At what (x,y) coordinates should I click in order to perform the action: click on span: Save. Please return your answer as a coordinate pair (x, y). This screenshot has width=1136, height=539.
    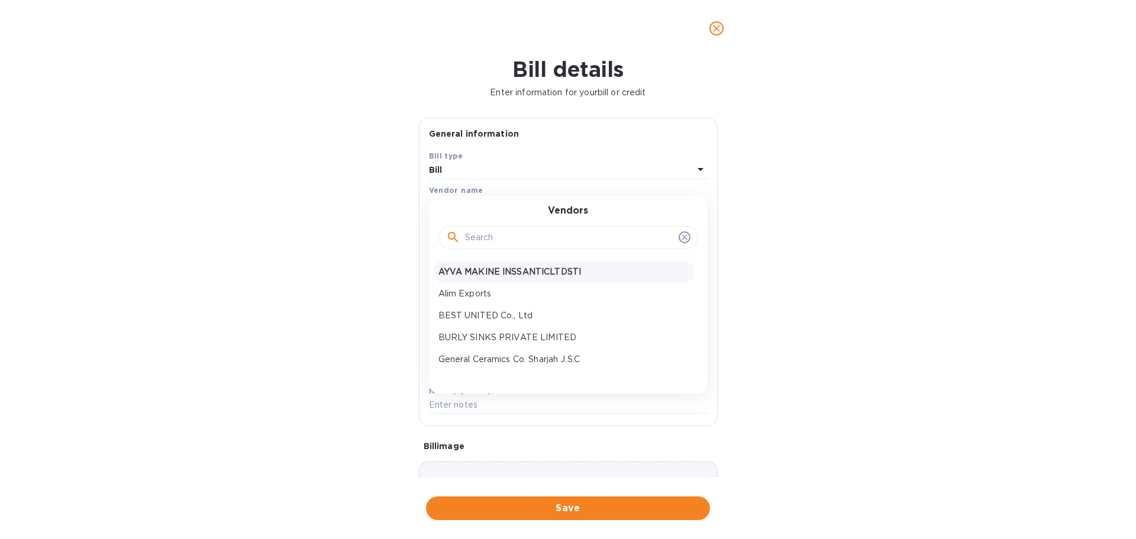
    Looking at the image, I should click on (568, 508).